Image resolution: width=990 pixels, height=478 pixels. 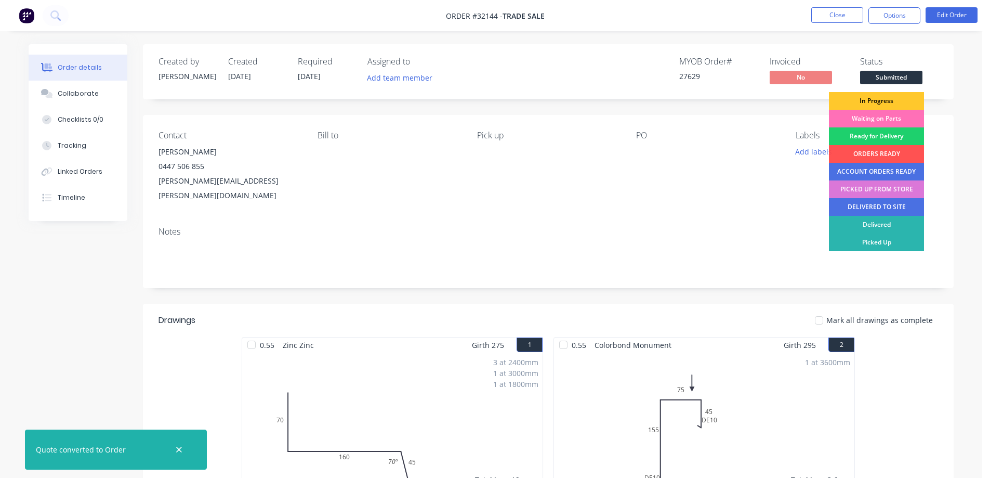 I want to click on div: Assigned to, so click(x=420, y=61).